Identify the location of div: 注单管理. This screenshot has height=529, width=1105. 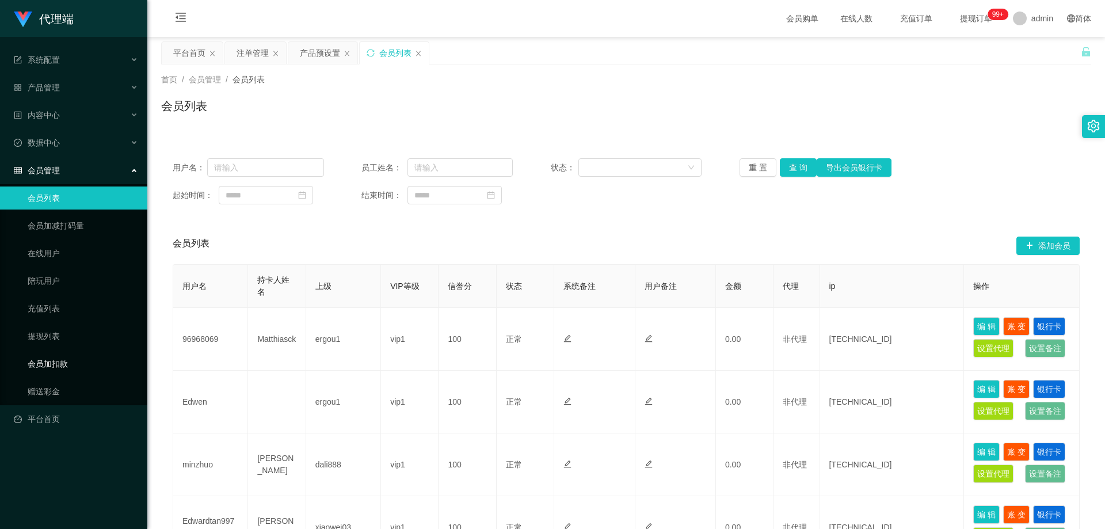
(253, 53).